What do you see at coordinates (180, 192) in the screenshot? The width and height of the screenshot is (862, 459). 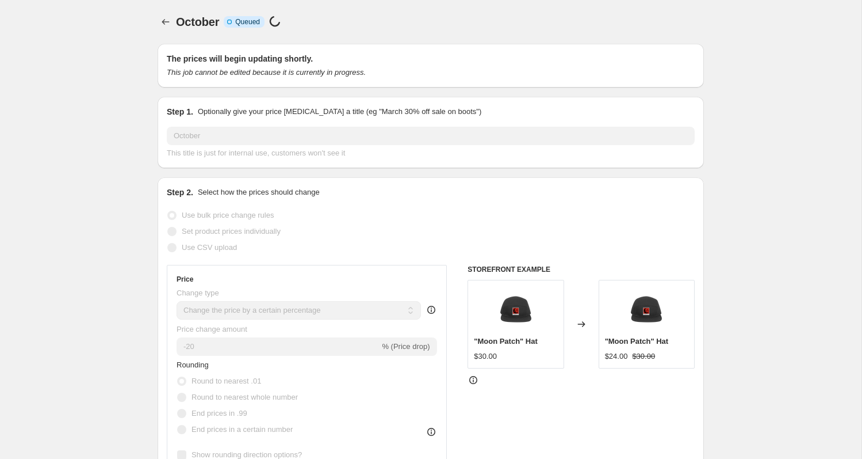 I see `h2: Step 2.` at bounding box center [180, 192].